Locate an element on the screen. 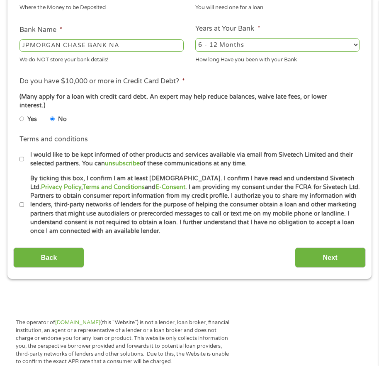  label: Years at Your Bank is located at coordinates (228, 29).